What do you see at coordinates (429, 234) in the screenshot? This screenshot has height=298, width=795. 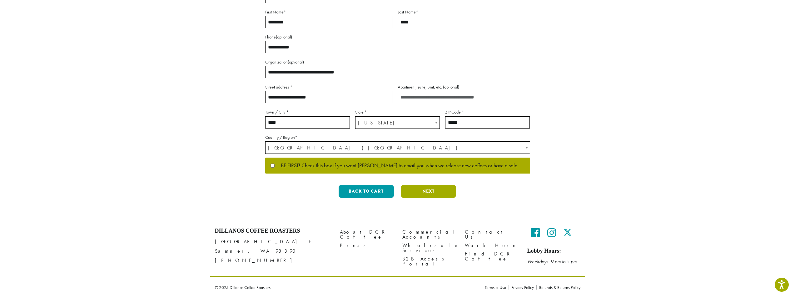 I see `a: Commercial Accounts` at bounding box center [429, 234].